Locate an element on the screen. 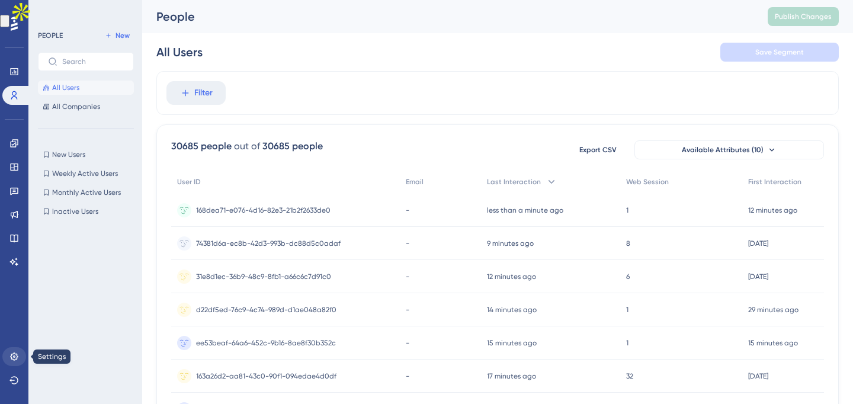 The height and width of the screenshot is (404, 853). span: All Companies is located at coordinates (76, 107).